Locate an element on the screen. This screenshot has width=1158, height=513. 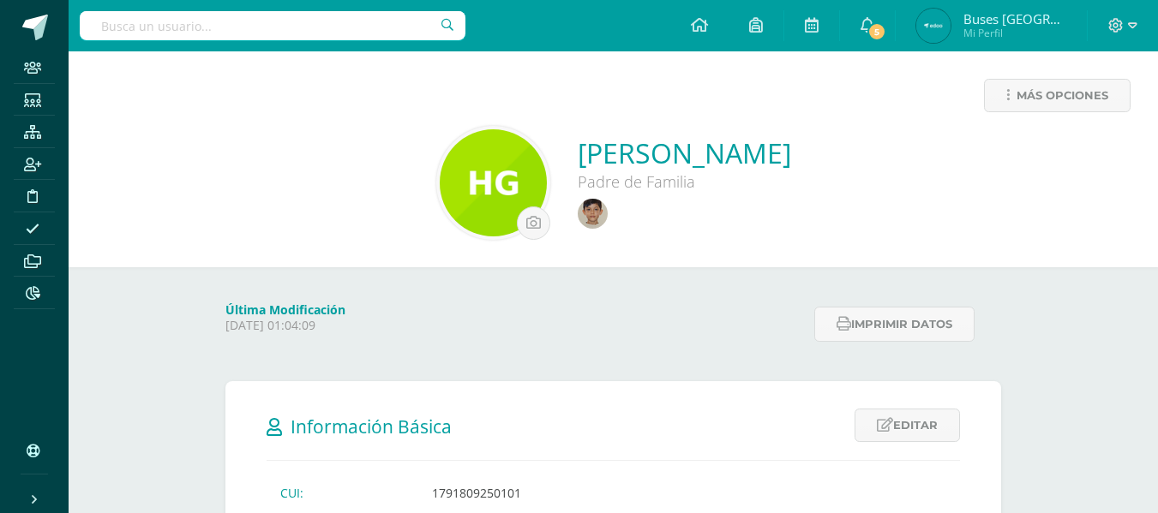
img: 0ee76acc91ff1587a3d66a4124412761.png is located at coordinates (493, 182).